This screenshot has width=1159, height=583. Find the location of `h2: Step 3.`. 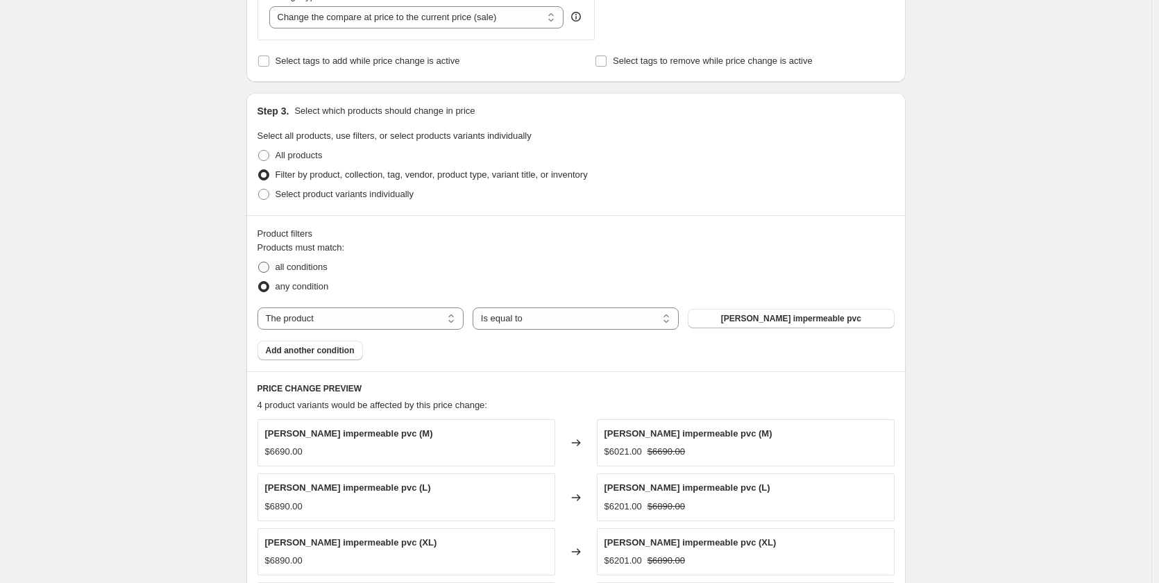

h2: Step 3. is located at coordinates (273, 111).